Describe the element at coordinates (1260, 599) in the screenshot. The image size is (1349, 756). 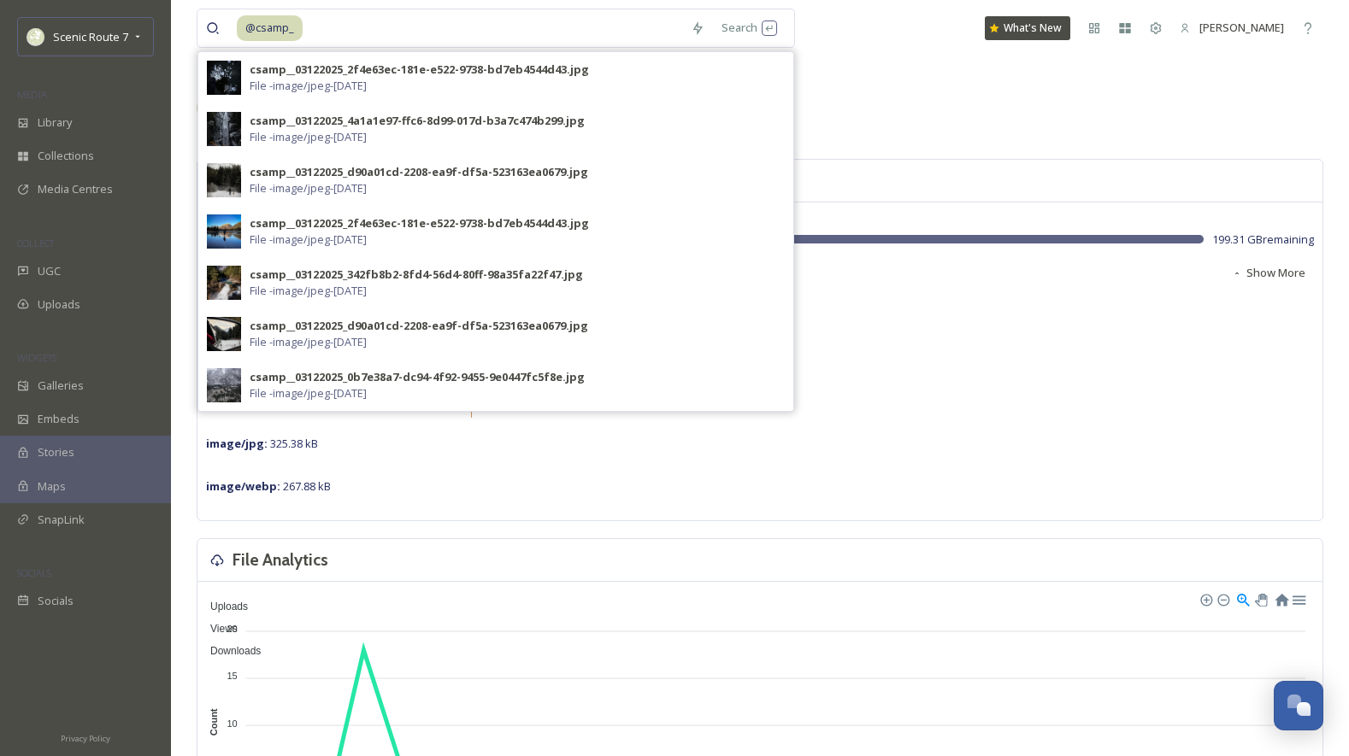
I see `div: Panning` at that location.